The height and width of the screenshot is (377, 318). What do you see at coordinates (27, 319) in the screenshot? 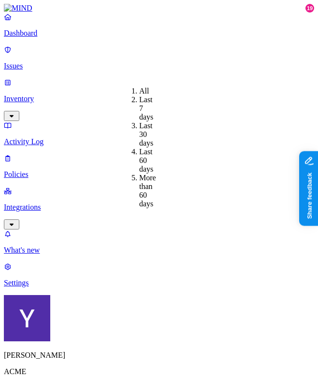
I see `img: Yana Orhov` at bounding box center [27, 319].